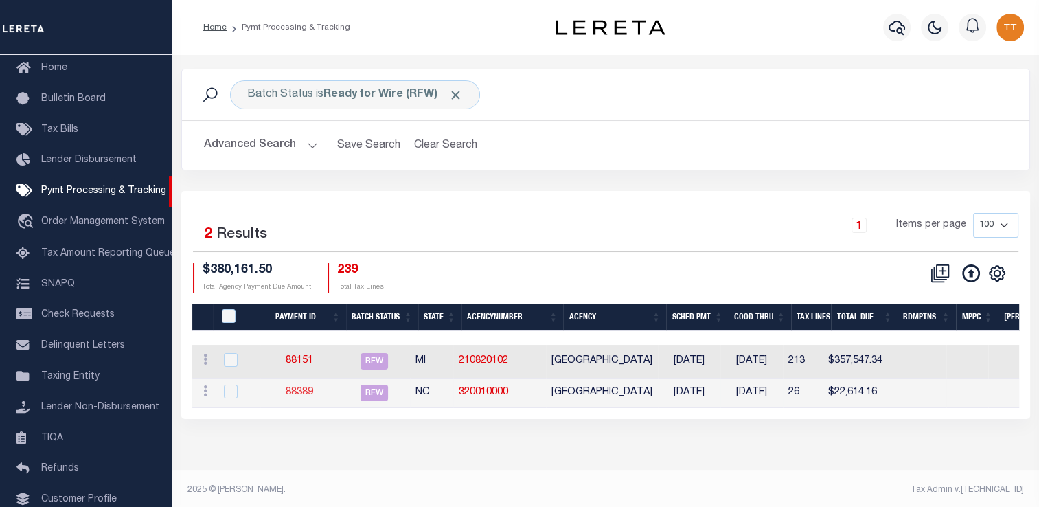 The image size is (1039, 507). What do you see at coordinates (431, 393) in the screenshot?
I see `td: NC` at bounding box center [431, 393].